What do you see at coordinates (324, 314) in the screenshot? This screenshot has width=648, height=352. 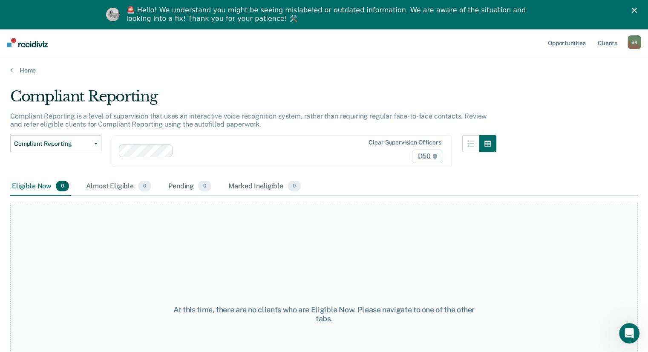 I see `div: At this time, there are no clients who are Eligible Now. Please navigate to one of the other tabs.` at bounding box center [324, 314].